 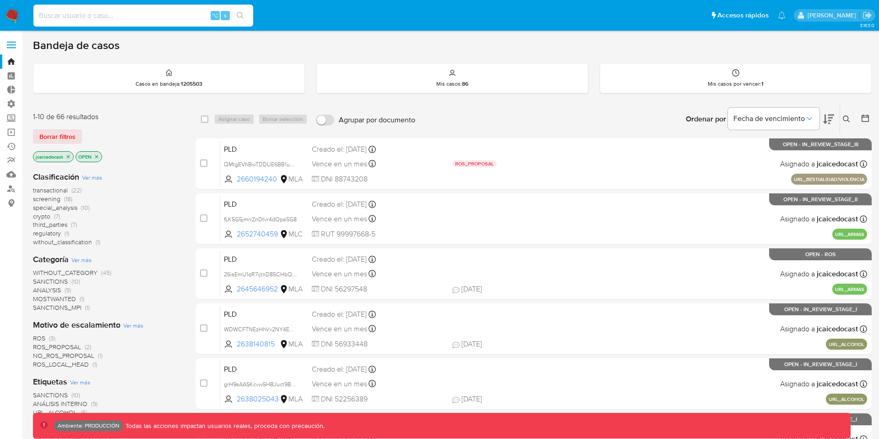 I want to click on span: Accesos rápidos, so click(x=743, y=15).